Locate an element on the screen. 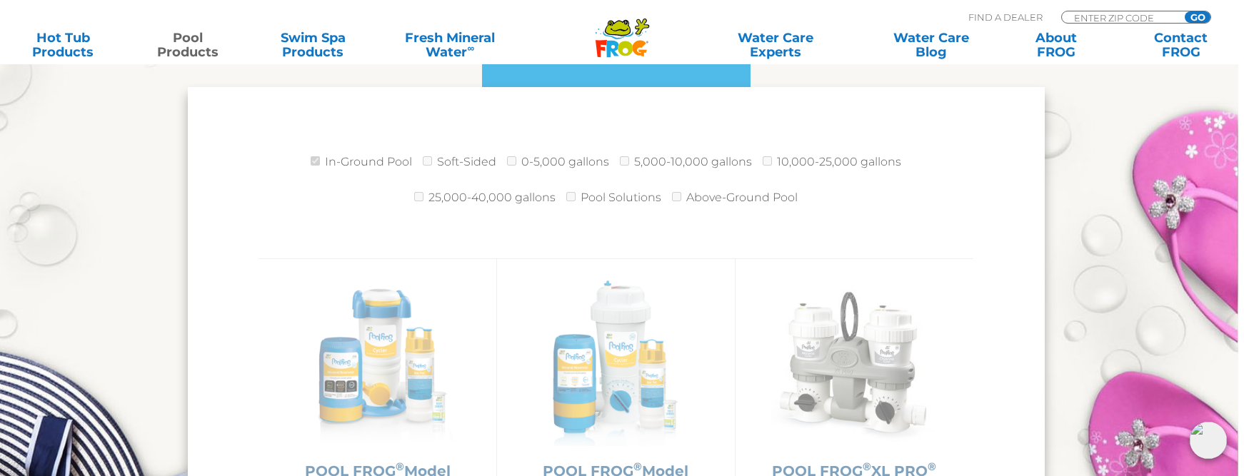  label: 0-5,000 gallons is located at coordinates (565, 162).